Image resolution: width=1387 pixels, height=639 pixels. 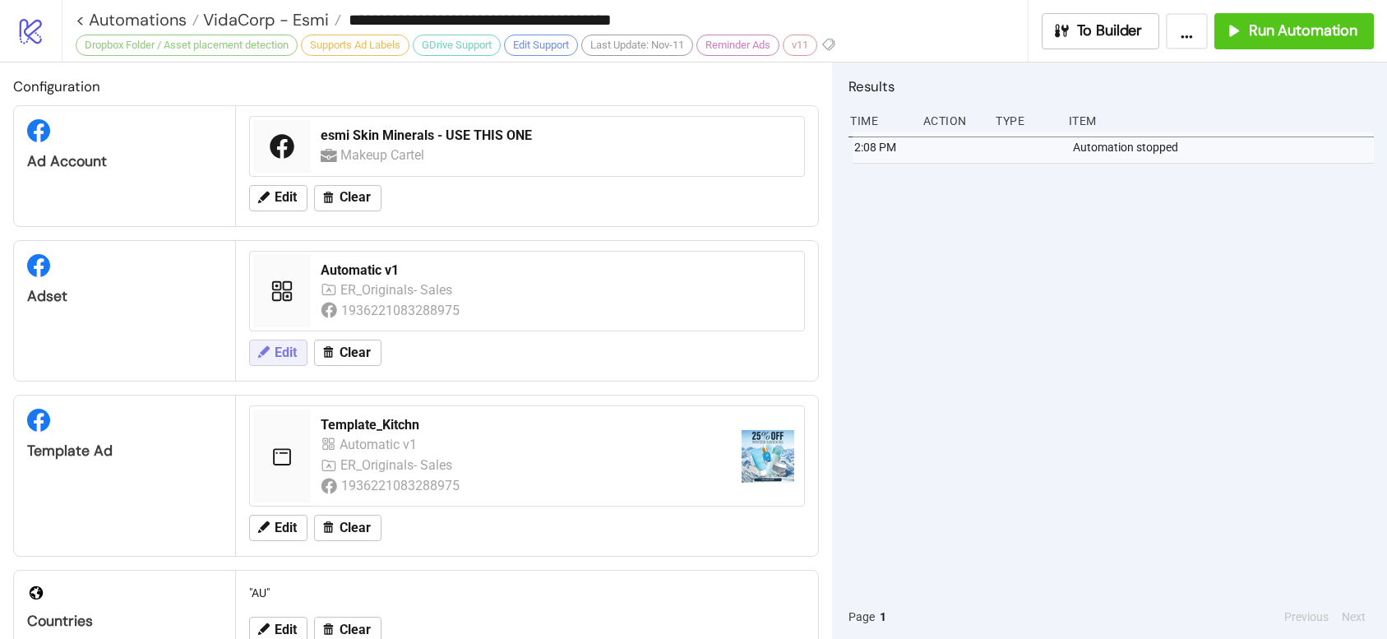 What do you see at coordinates (456, 45) in the screenshot?
I see `div: GDrive Support` at bounding box center [456, 45].